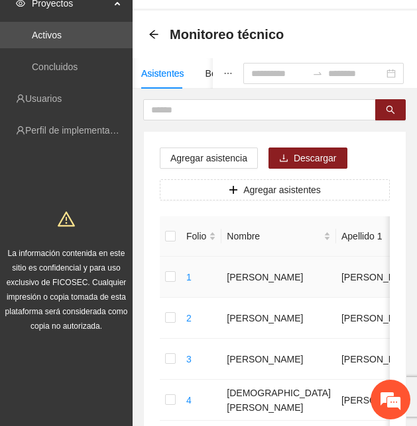 The height and width of the screenshot is (426, 417). What do you see at coordinates (130, 205) in the screenshot?
I see `span: Estamos en línea.` at bounding box center [130, 205].